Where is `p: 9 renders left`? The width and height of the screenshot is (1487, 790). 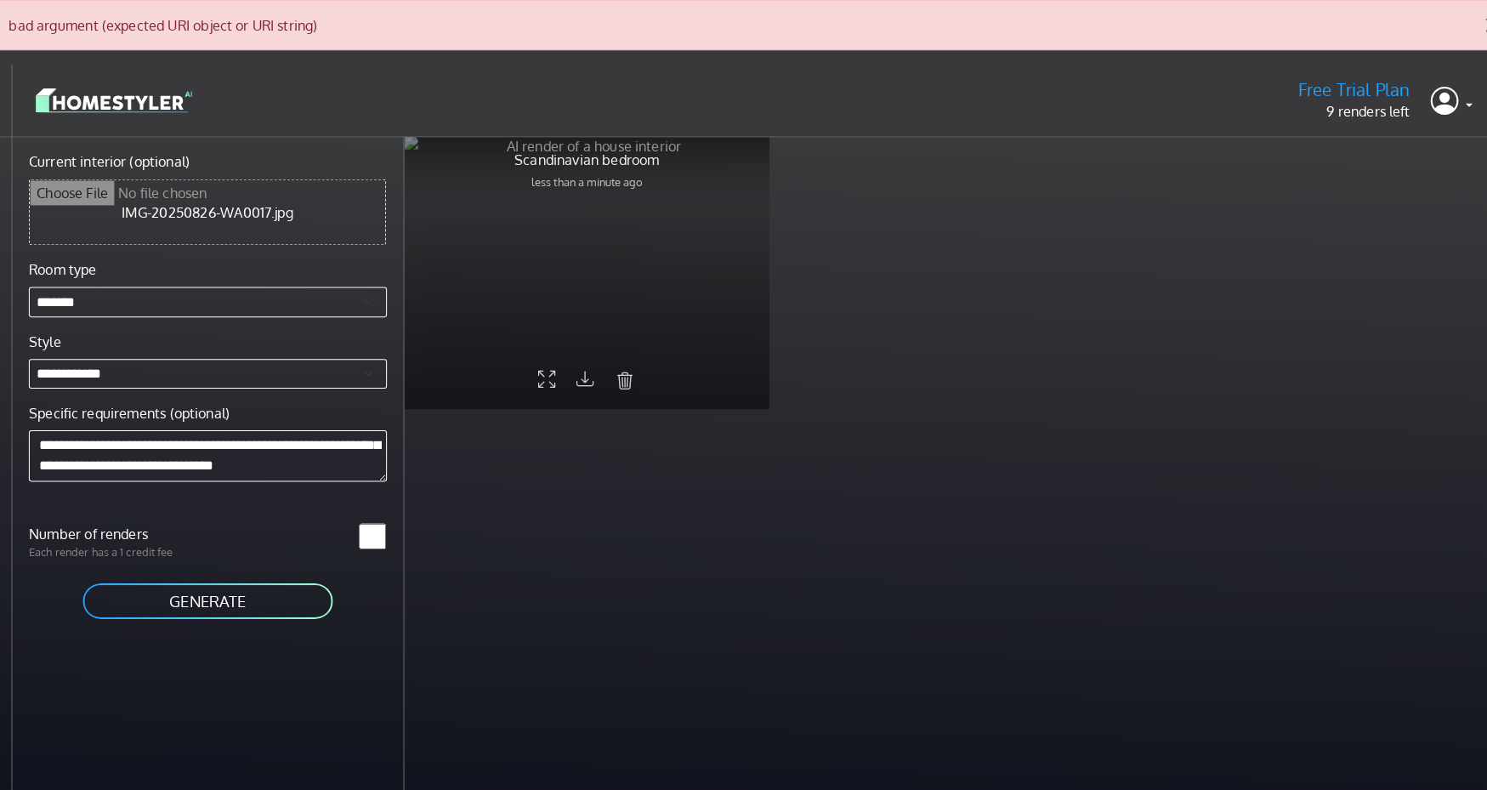 p: 9 renders left is located at coordinates (1330, 109).